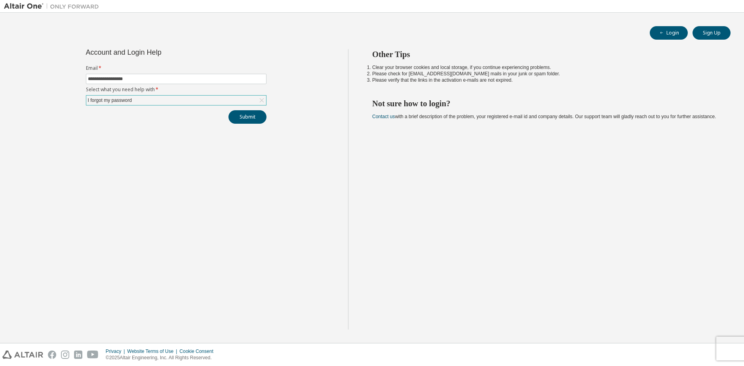 Image resolution: width=744 pixels, height=366 pixels. I want to click on img: youtube.svg, so click(93, 354).